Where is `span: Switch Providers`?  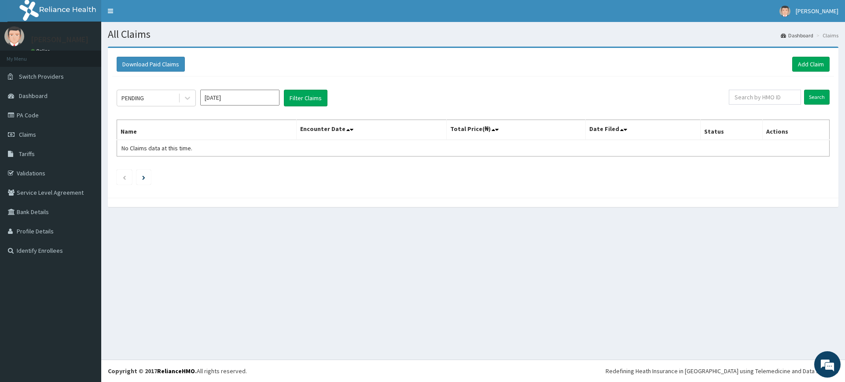
span: Switch Providers is located at coordinates (41, 77).